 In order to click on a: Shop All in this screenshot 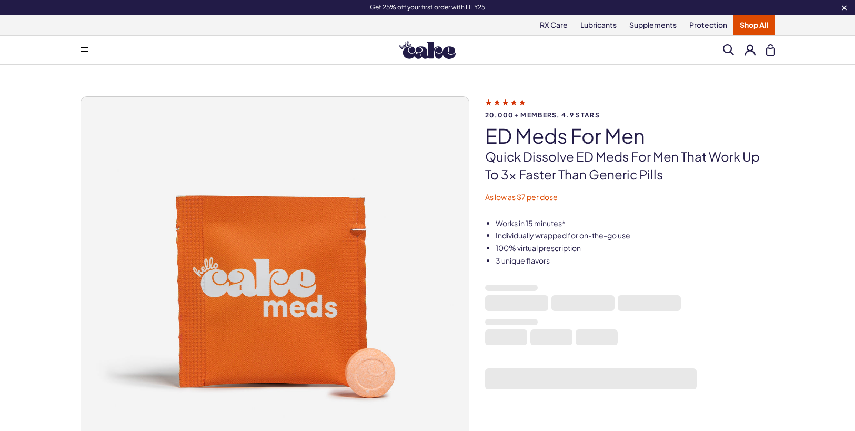, I will do `click(754, 25)`.